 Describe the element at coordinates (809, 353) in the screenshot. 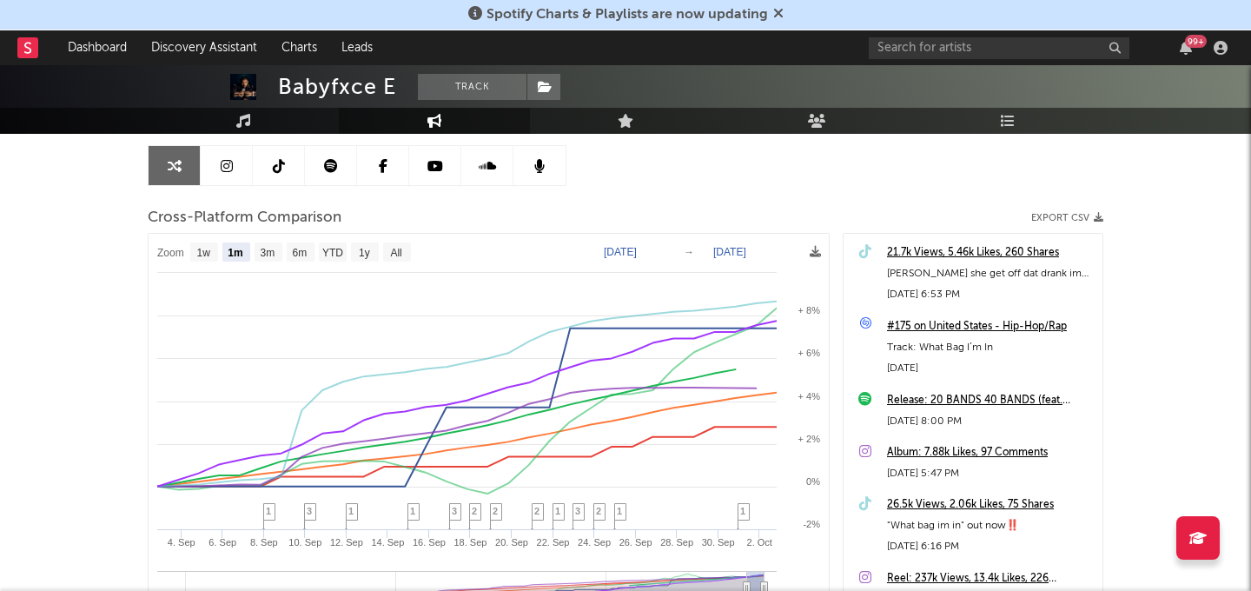

I see `text: + 6%` at that location.